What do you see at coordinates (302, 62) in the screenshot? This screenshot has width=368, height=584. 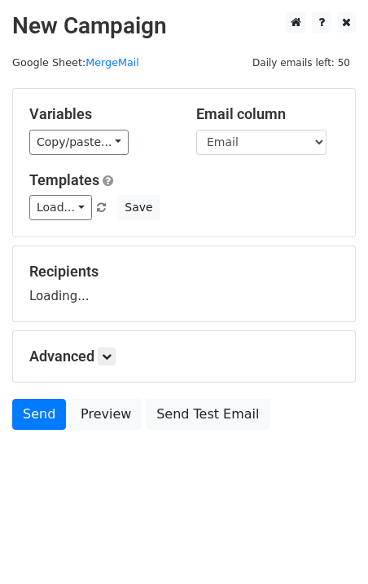 I see `a: Daily emails left: 50` at bounding box center [302, 62].